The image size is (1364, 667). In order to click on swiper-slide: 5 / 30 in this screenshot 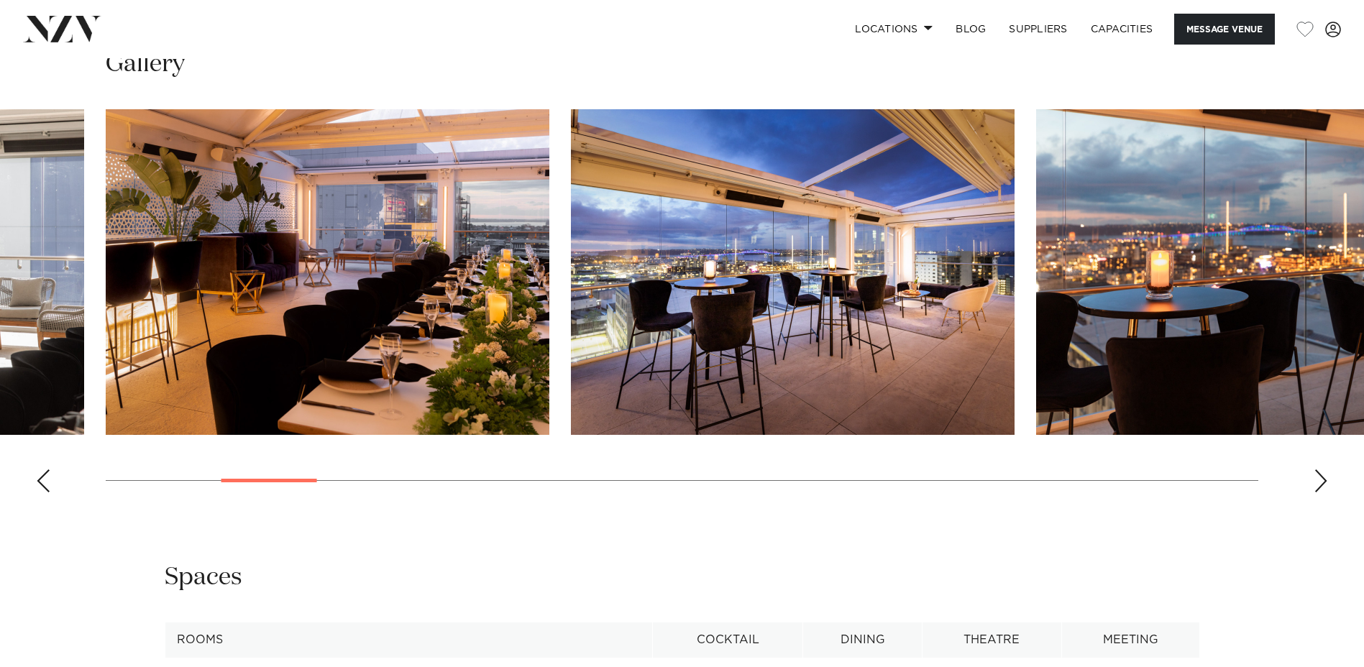, I will do `click(792, 272)`.